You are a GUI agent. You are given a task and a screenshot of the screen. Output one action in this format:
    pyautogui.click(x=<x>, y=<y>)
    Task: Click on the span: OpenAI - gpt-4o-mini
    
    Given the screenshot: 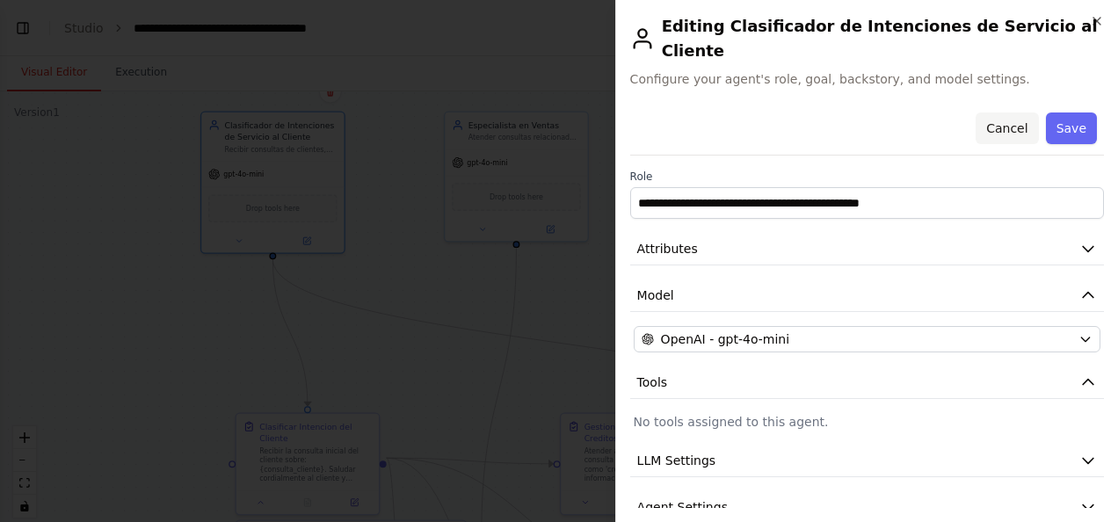 What is the action you would take?
    pyautogui.click(x=725, y=339)
    